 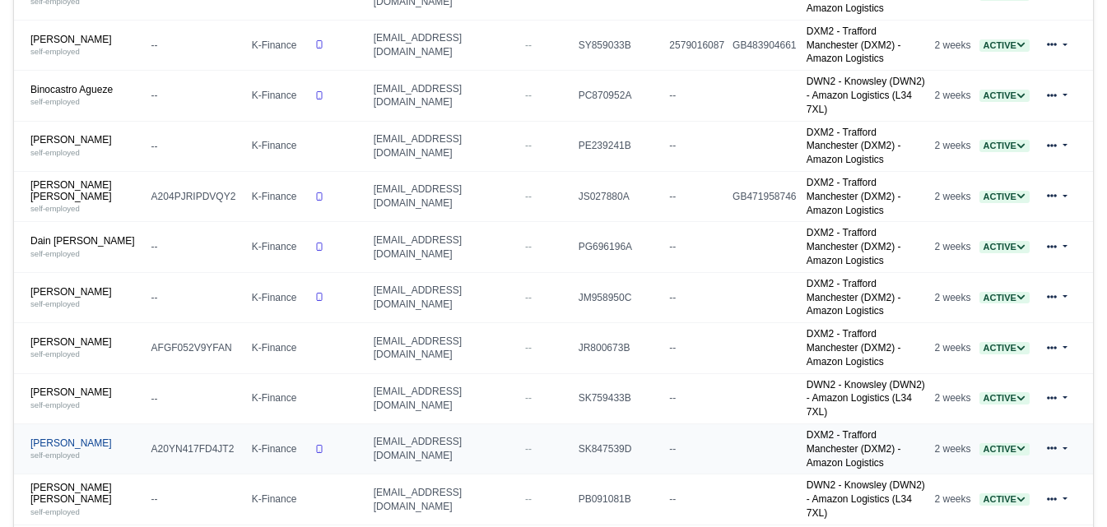 What do you see at coordinates (86, 95) in the screenshot?
I see `a: Binocastro Agueze self-employed` at bounding box center [86, 95].